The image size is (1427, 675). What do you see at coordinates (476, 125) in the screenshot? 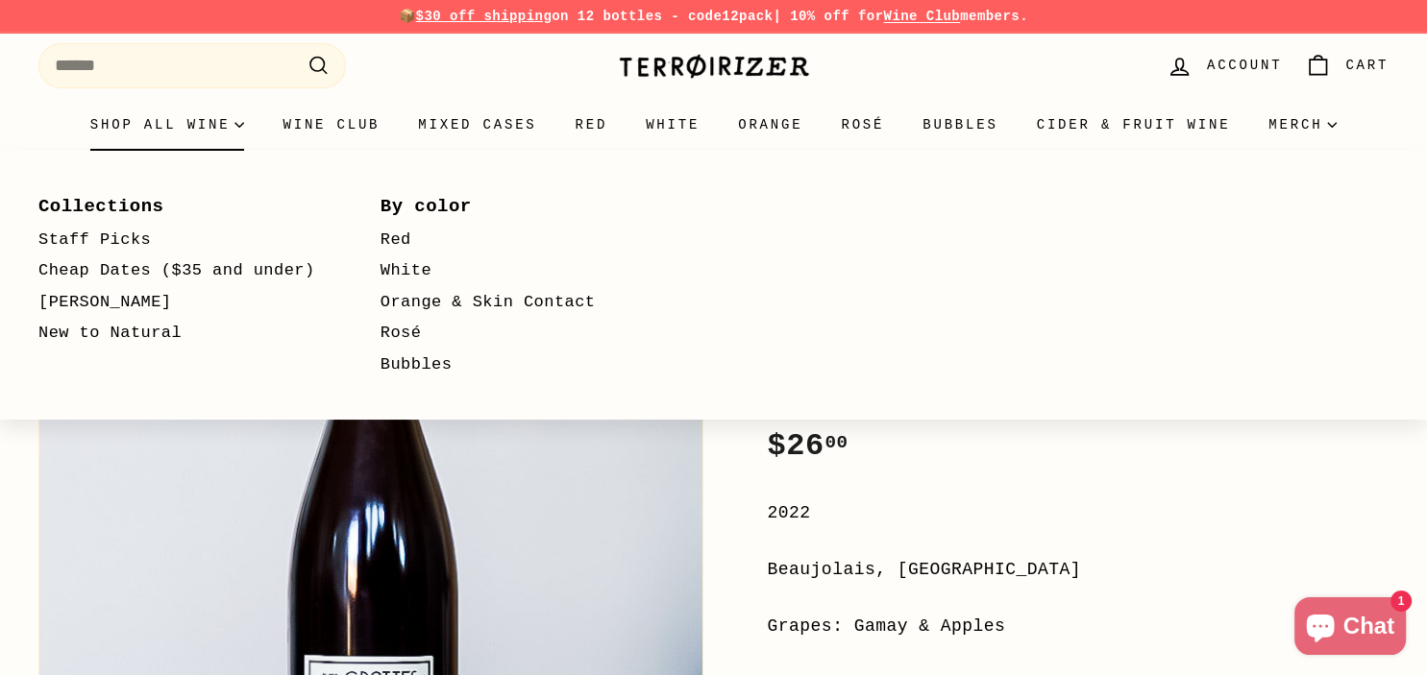
I see `a: Mixed Cases` at bounding box center [476, 125].